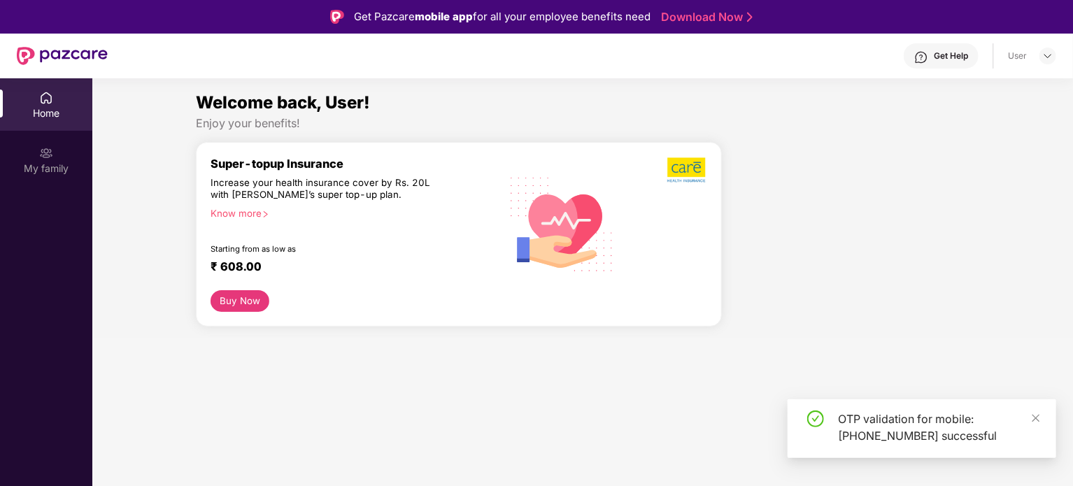 The image size is (1073, 486). Describe the element at coordinates (1047, 56) in the screenshot. I see `img: svg+xml;base64,PHN2ZyBpZD0iRHJvcGRvd24tMzJ4MzIiIHhtbG5zPSJodHRwOi8vd3d3LnczLm9yZy8yMDAwL3N2ZyIgd2...` at that location.